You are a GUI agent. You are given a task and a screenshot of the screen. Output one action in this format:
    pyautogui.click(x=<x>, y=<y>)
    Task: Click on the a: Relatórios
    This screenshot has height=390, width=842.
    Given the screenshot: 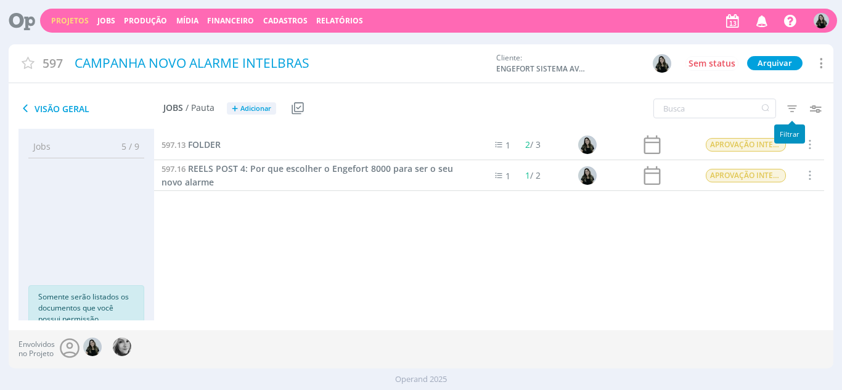 What is the action you would take?
    pyautogui.click(x=339, y=20)
    